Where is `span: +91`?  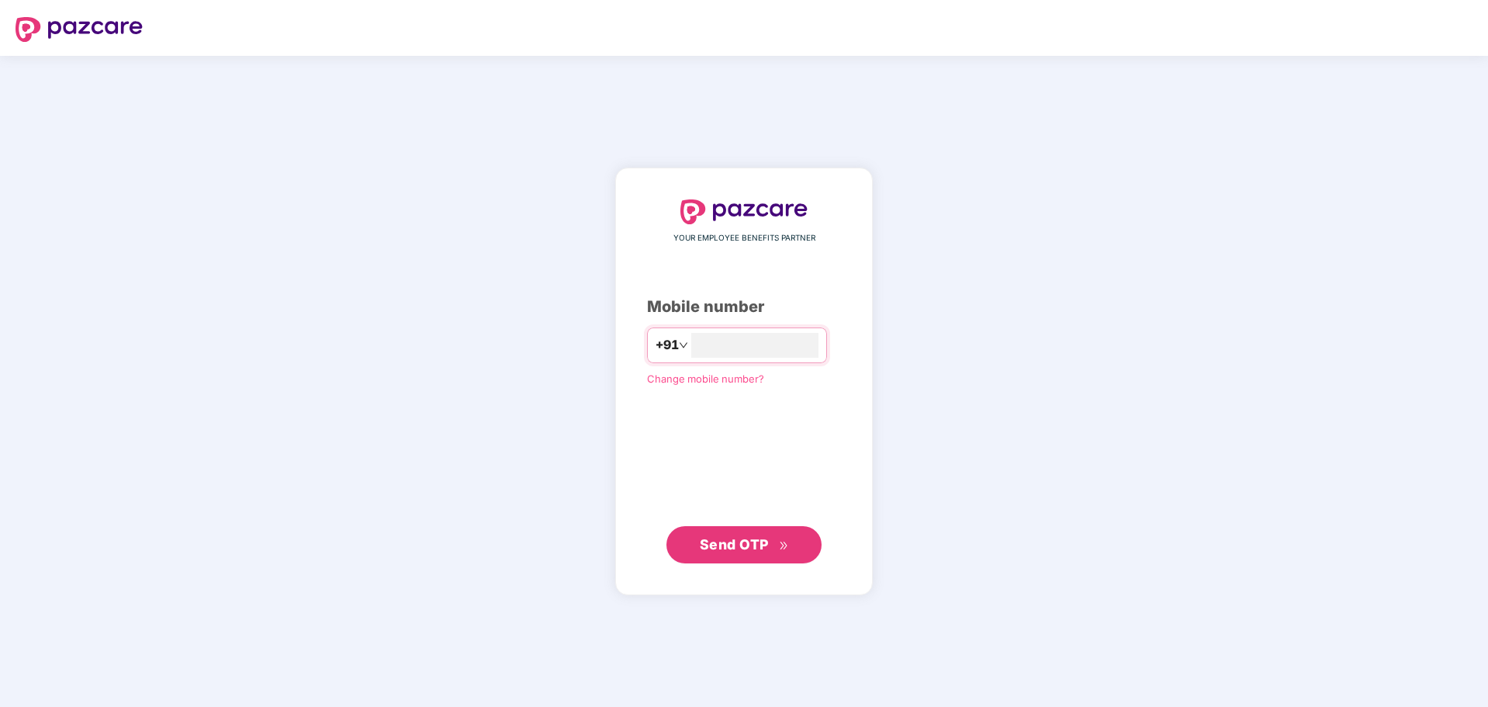 span: +91 is located at coordinates (667, 345).